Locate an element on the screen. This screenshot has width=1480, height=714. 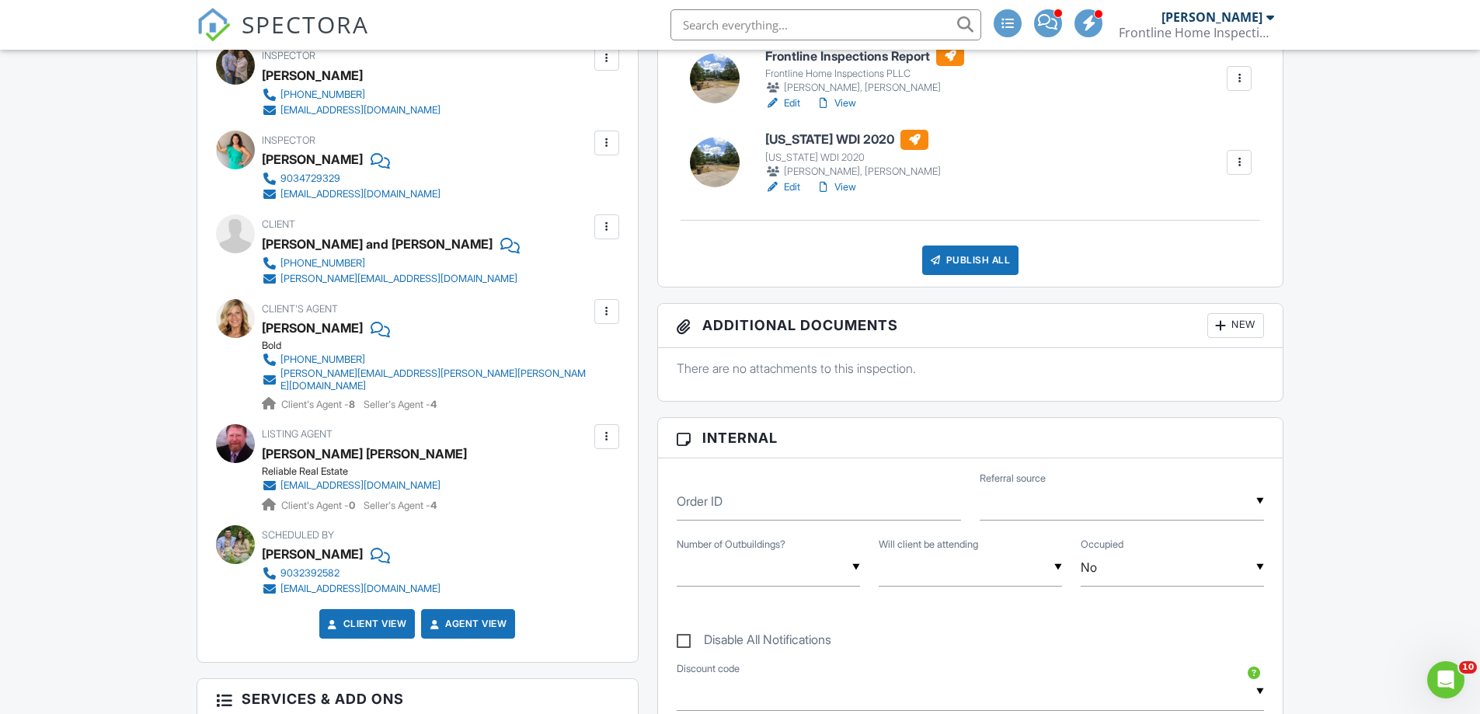
input: Search everything... is located at coordinates (826, 25).